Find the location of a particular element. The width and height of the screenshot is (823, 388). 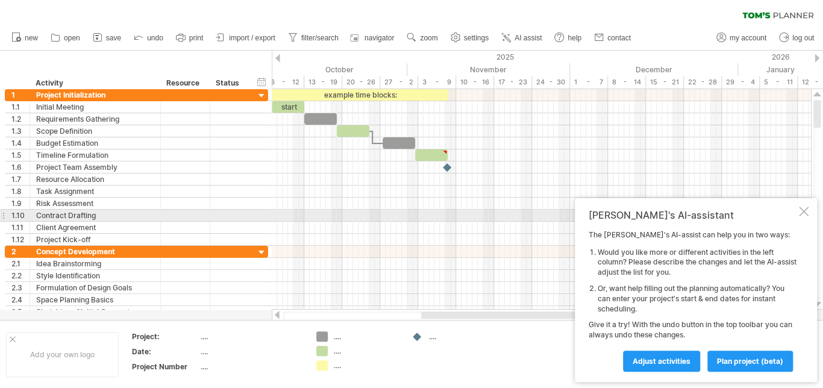

div: 1.7 is located at coordinates (20, 179).